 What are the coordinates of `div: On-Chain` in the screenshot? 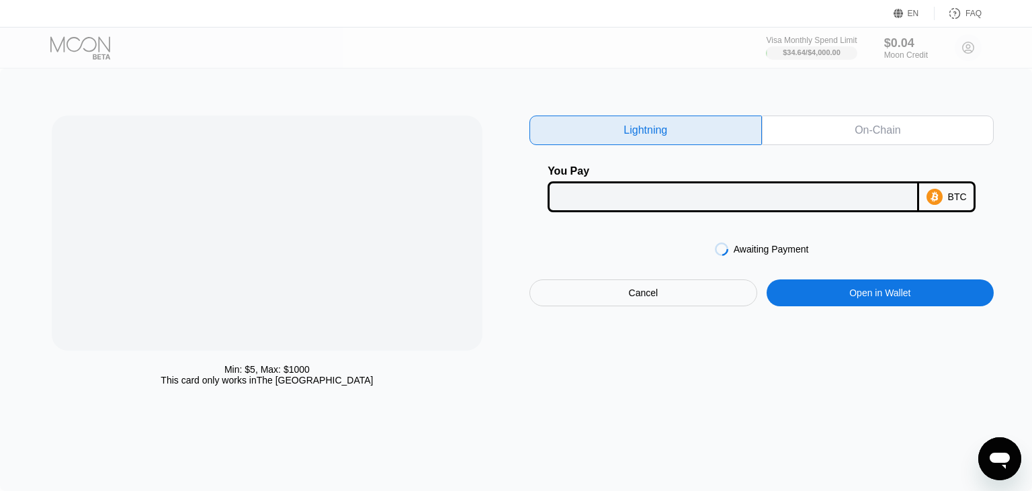 It's located at (878, 130).